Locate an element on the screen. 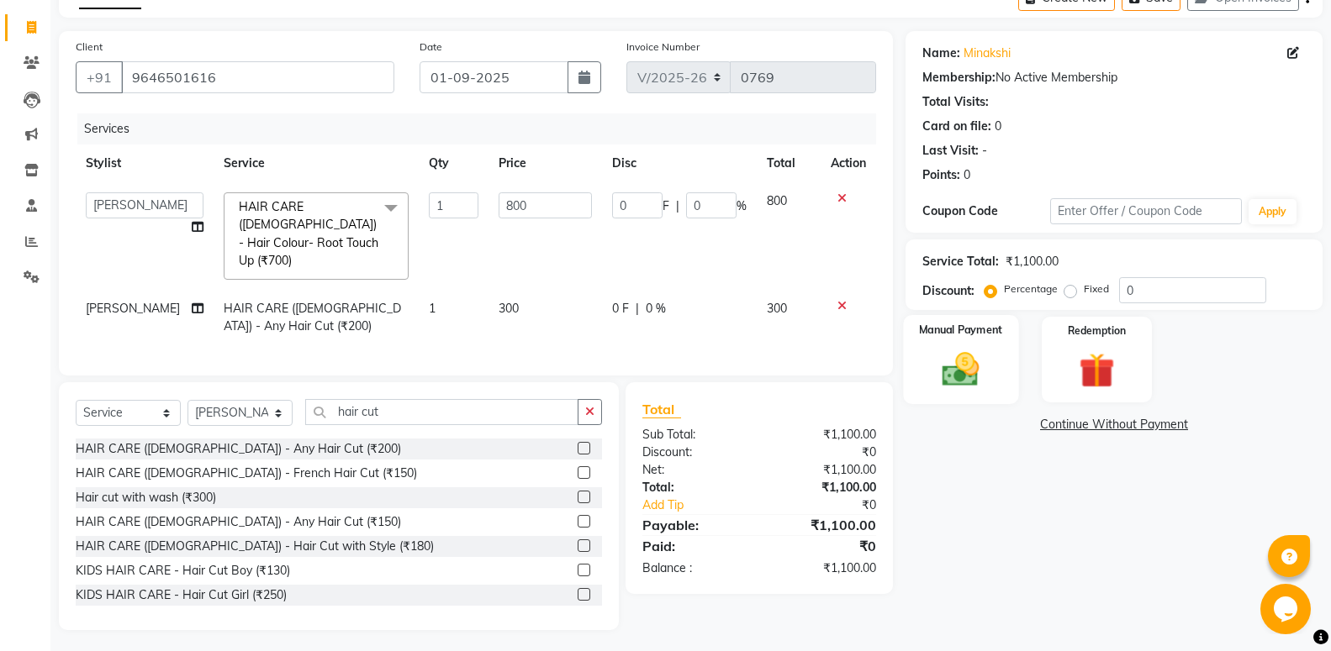  div: Total: is located at coordinates (694, 487).